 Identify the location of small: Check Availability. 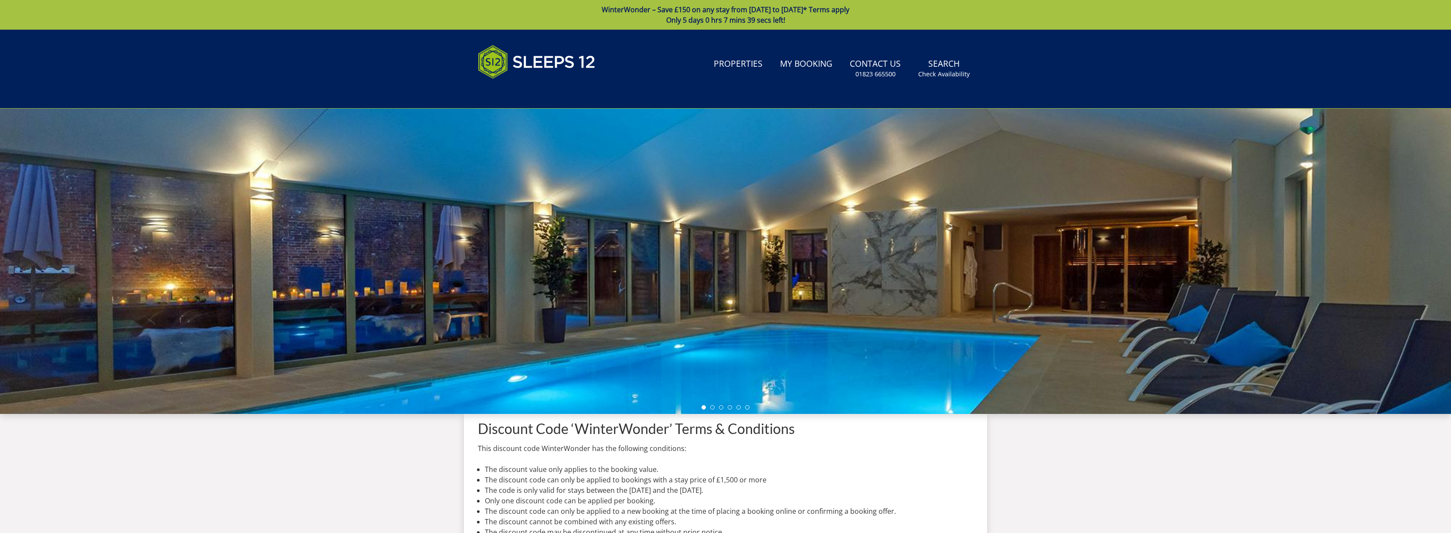
(944, 74).